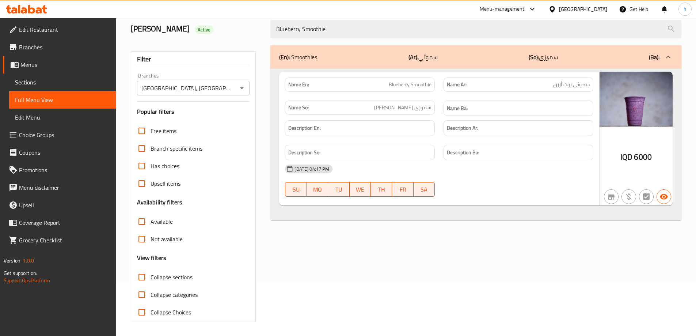 Image resolution: width=696 pixels, height=336 pixels. What do you see at coordinates (296, 189) in the screenshot?
I see `button: SU` at bounding box center [296, 189].